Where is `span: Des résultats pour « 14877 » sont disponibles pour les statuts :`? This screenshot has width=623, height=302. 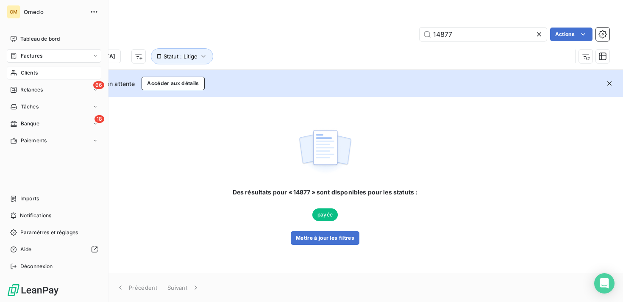
span: Des résultats pour « 14877 » sont disponibles pour les statuts : is located at coordinates (325, 192).